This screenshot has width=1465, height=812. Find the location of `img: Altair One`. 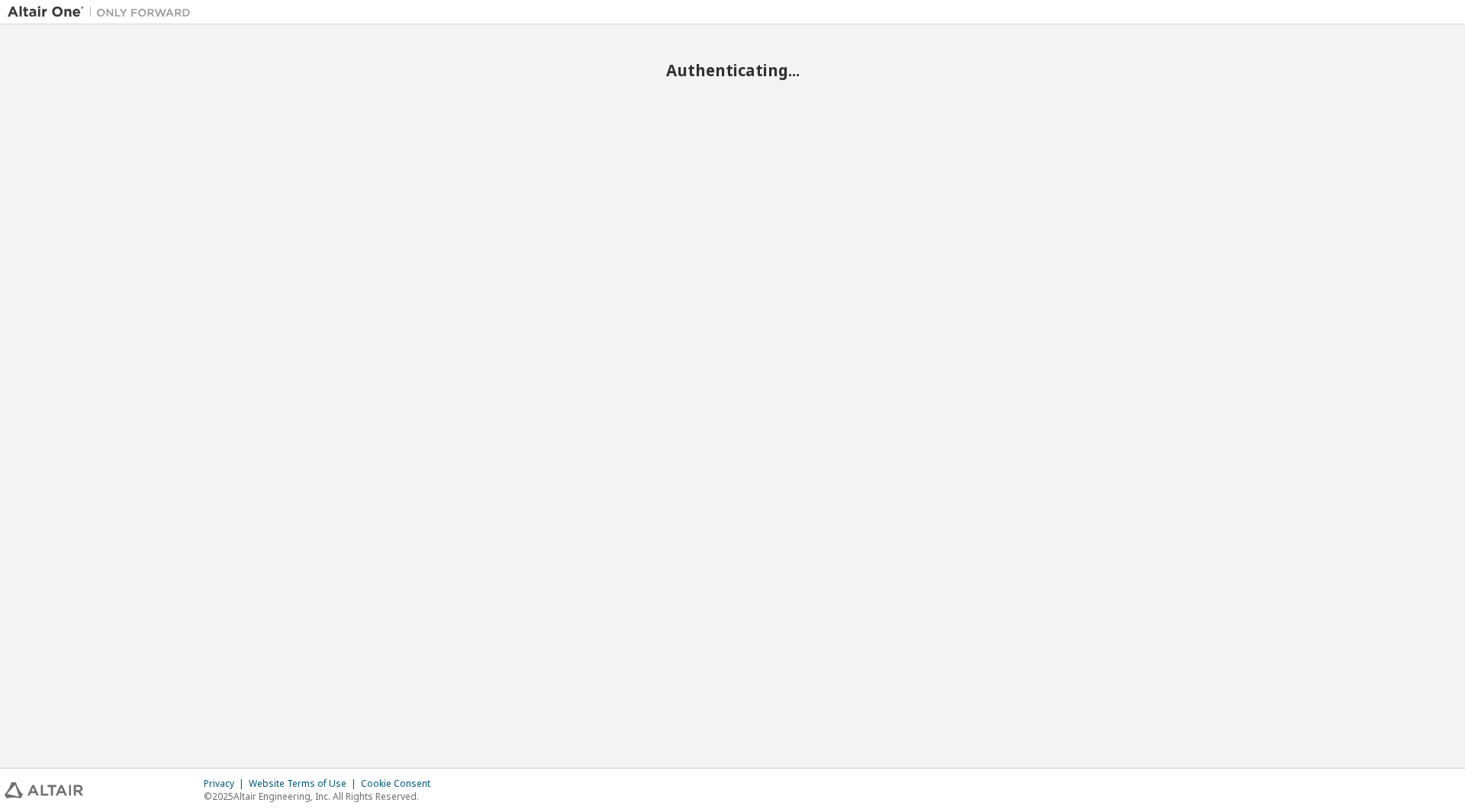

img: Altair One is located at coordinates (103, 12).